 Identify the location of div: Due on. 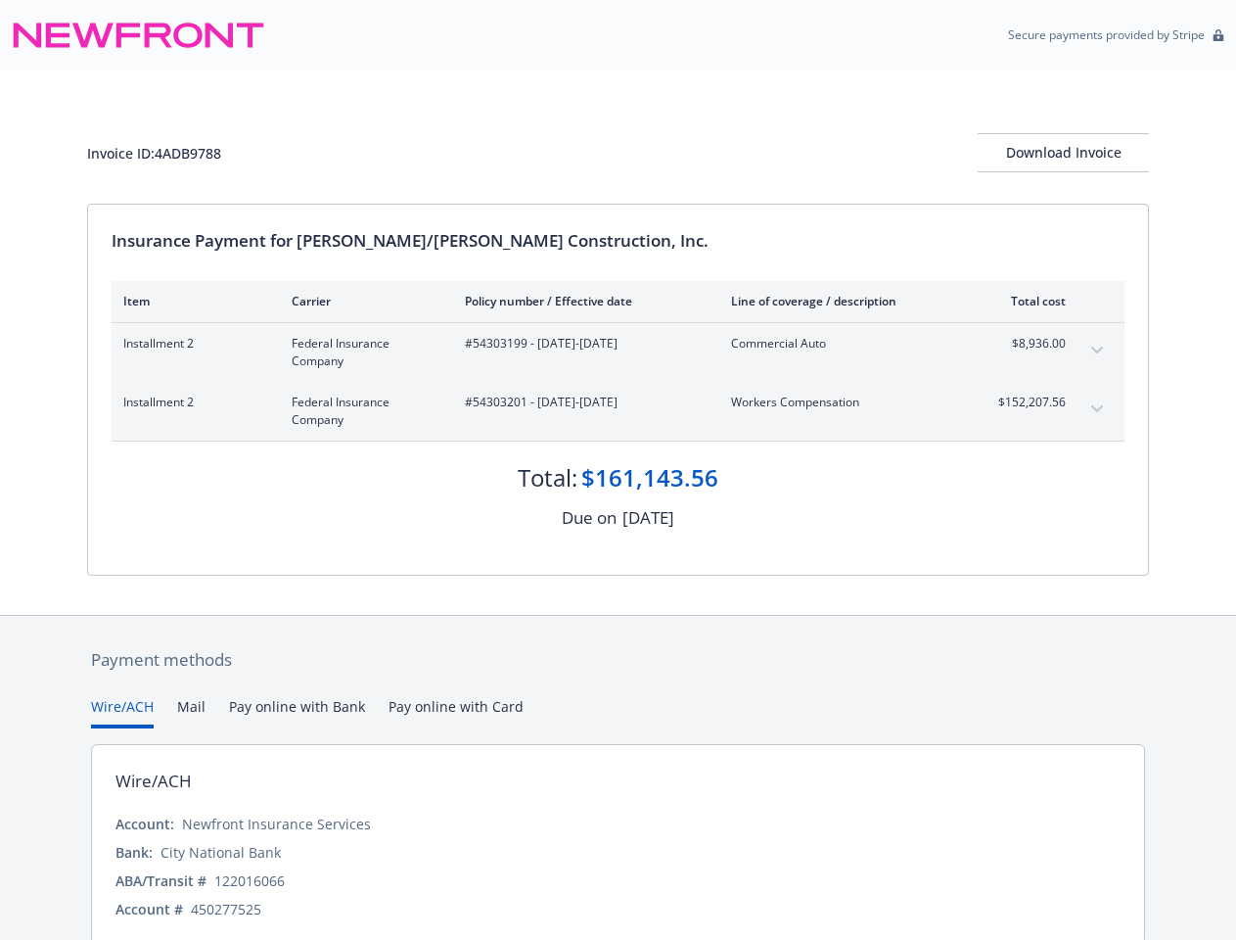
(589, 518).